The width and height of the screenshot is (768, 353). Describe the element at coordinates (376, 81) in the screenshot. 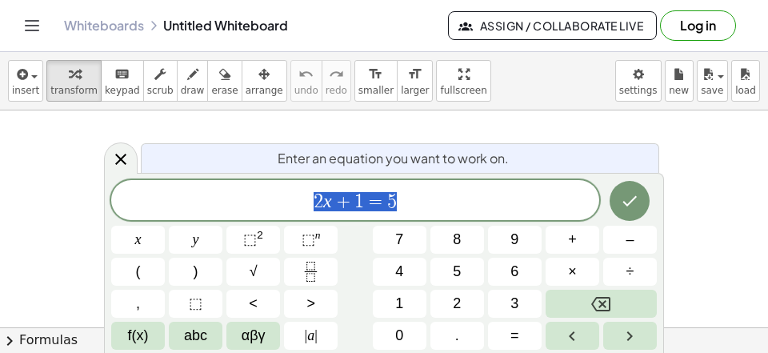

I see `button: format_sizesmaller` at that location.